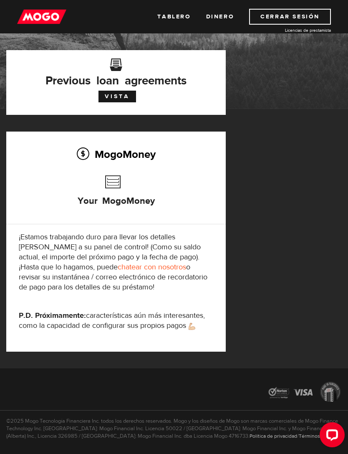 The image size is (348, 454). What do you see at coordinates (116, 321) in the screenshot?
I see `p: características aún más interesantes, como la capacidad de configurar sus propios pagos` at bounding box center [116, 321].